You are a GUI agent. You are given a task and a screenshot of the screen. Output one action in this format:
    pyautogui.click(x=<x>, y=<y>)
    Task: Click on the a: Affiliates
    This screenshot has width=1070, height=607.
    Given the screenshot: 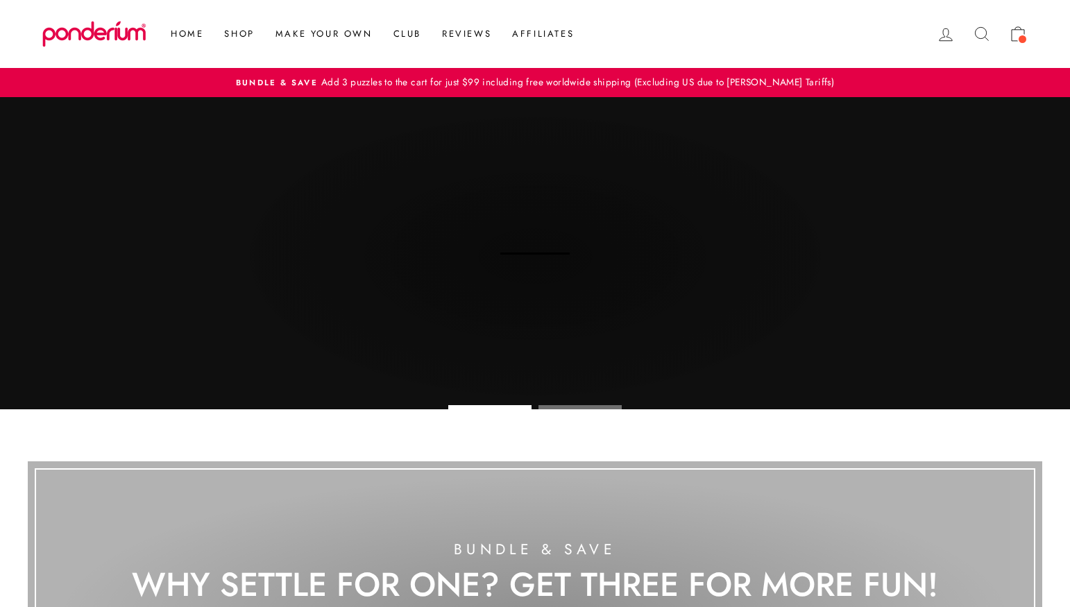 What is the action you would take?
    pyautogui.click(x=543, y=34)
    